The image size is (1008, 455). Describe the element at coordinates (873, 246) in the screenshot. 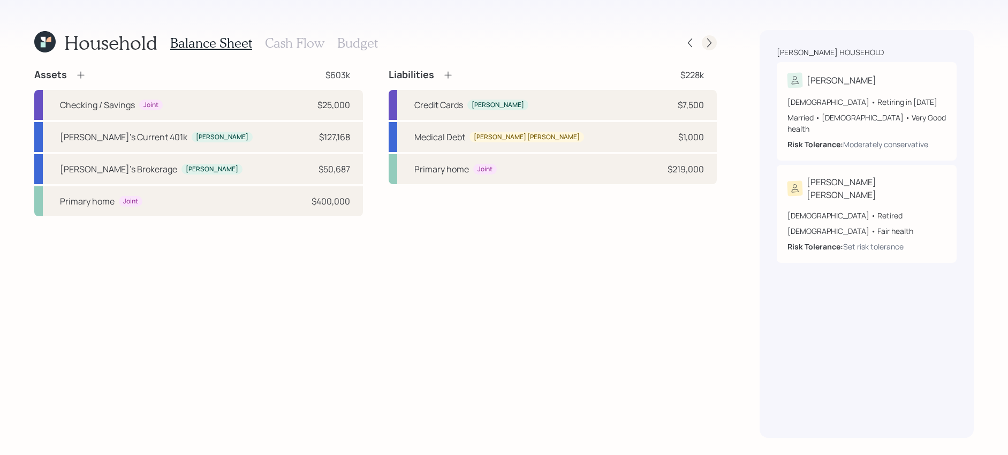

I see `div: Set risk tolerance` at that location.